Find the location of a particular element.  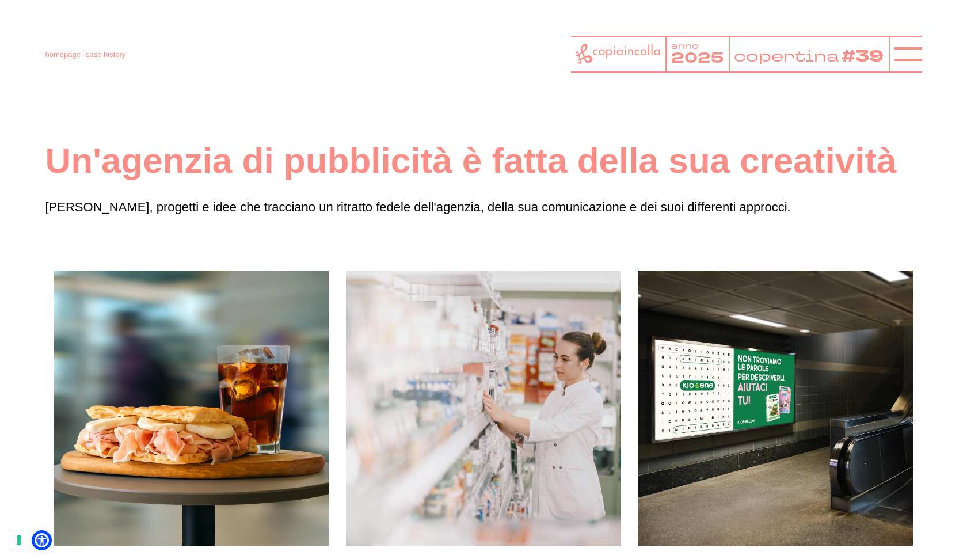

a: homepage is located at coordinates (63, 54).